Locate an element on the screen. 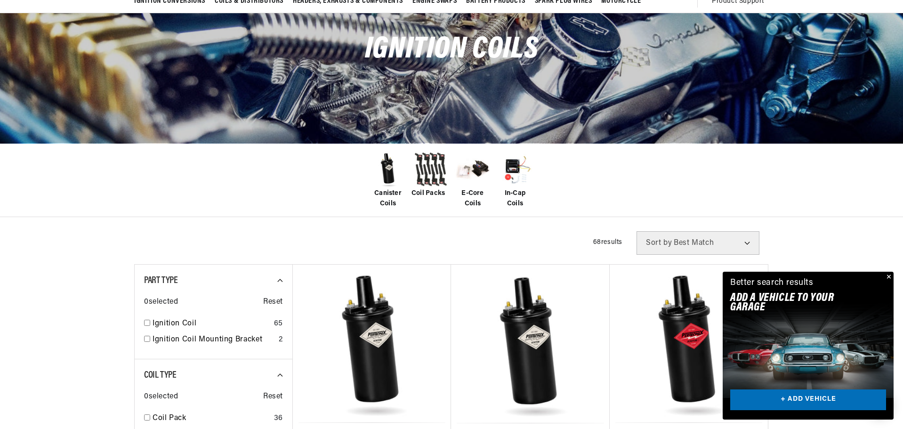 The image size is (903, 429). a: Ignition Coil Mounting Bracket is located at coordinates (214, 340).